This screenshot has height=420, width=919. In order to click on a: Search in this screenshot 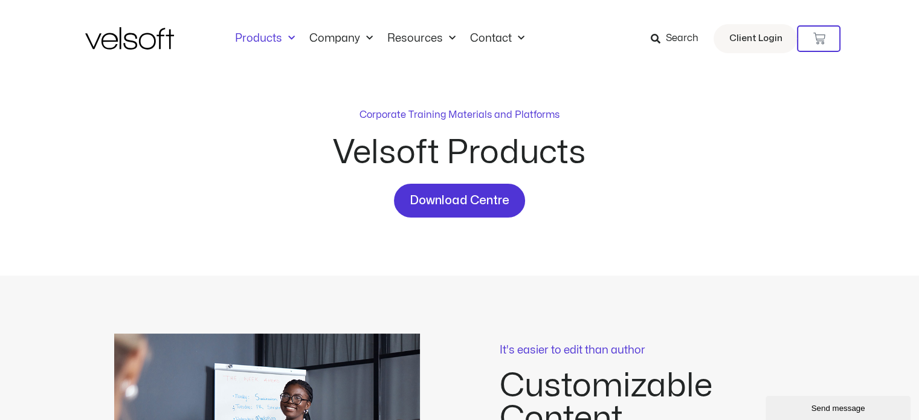, I will do `click(678, 39)`.